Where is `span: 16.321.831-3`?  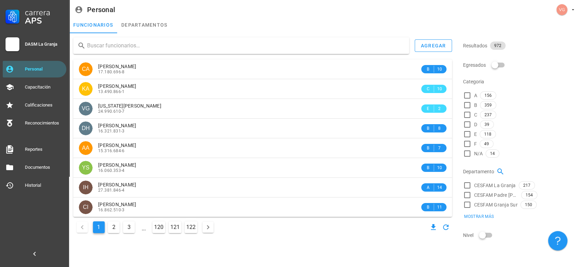 span: 16.321.831-3 is located at coordinates (111, 131).